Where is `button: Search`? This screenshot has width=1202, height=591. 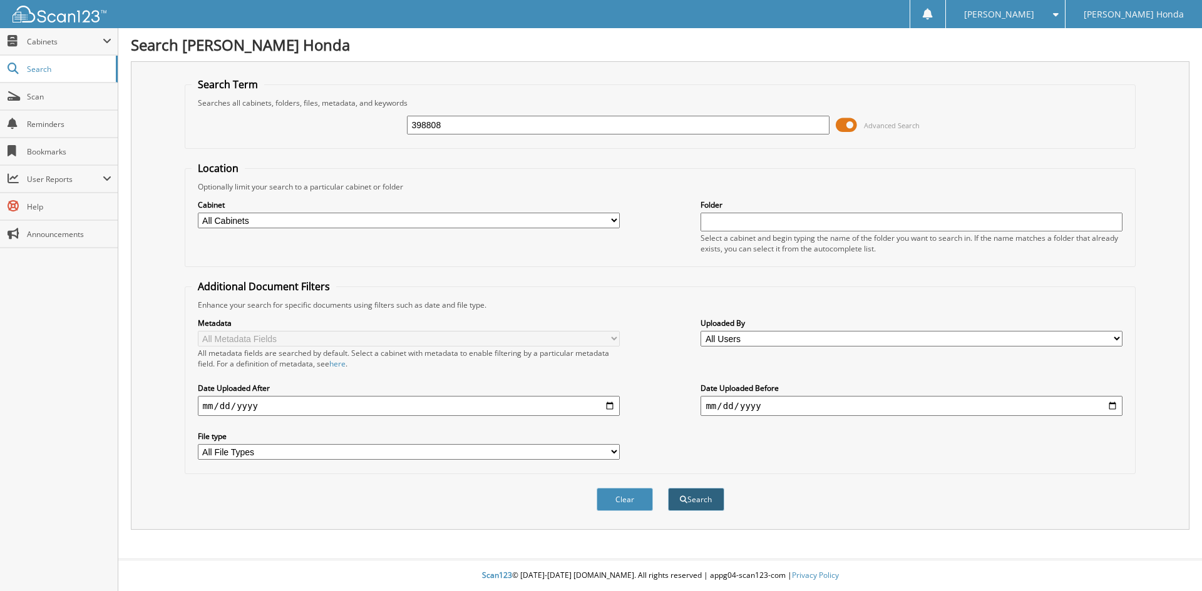
button: Search is located at coordinates (696, 499).